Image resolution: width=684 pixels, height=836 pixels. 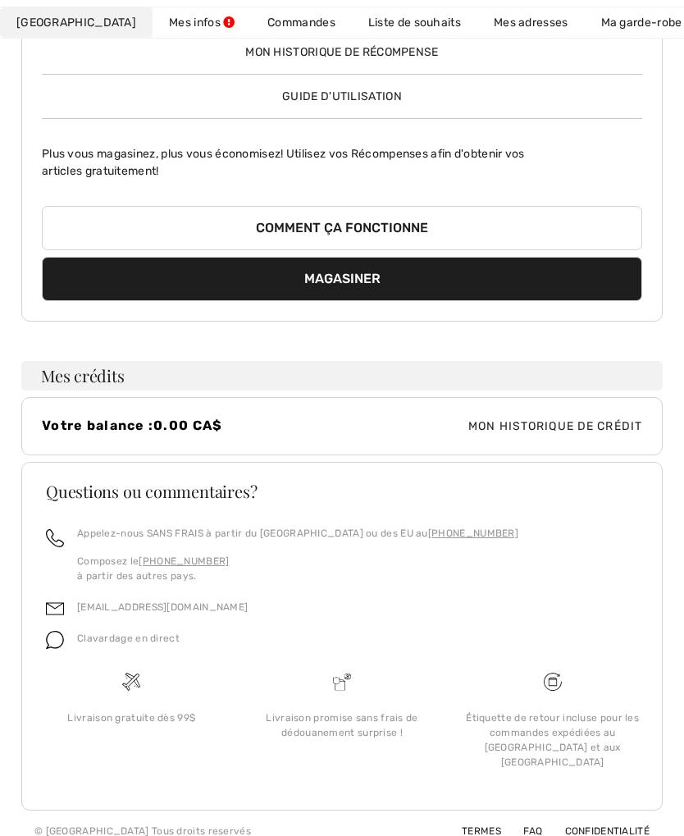 What do you see at coordinates (342, 682) in the screenshot?
I see `img: Livraison promise sans frais de dédouanement surprise&nbsp;!` at bounding box center [342, 682].